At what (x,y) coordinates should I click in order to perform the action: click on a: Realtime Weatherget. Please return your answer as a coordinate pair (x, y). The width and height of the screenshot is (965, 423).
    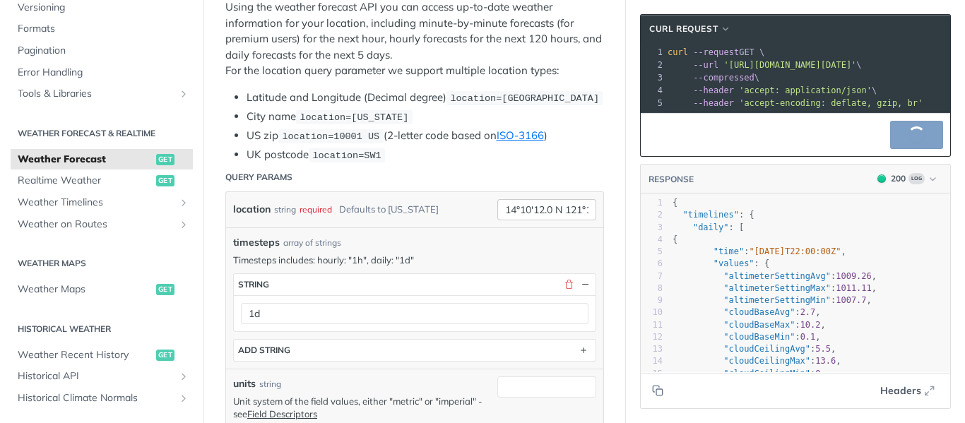
    Looking at the image, I should click on (102, 181).